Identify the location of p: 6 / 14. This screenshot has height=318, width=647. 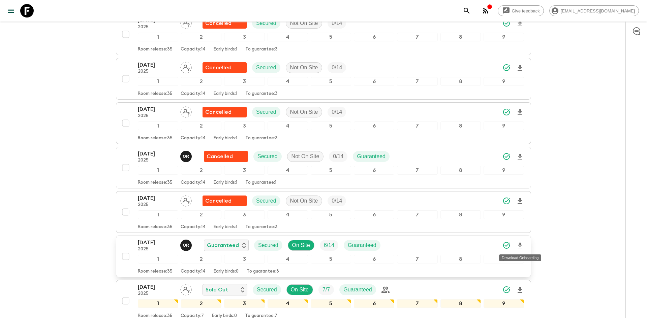
(329, 246).